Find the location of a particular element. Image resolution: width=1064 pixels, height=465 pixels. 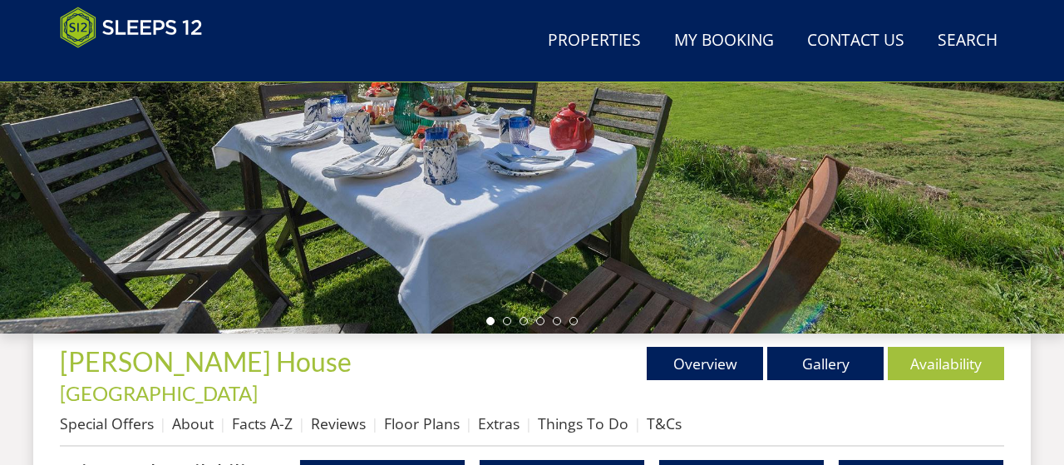

a: T&Cs is located at coordinates (664, 423).